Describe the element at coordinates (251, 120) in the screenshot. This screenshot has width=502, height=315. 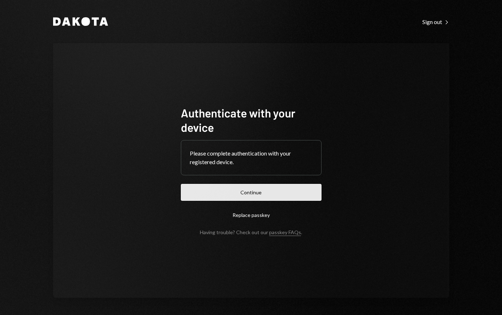
I see `h1: Authenticate with your device` at that location.